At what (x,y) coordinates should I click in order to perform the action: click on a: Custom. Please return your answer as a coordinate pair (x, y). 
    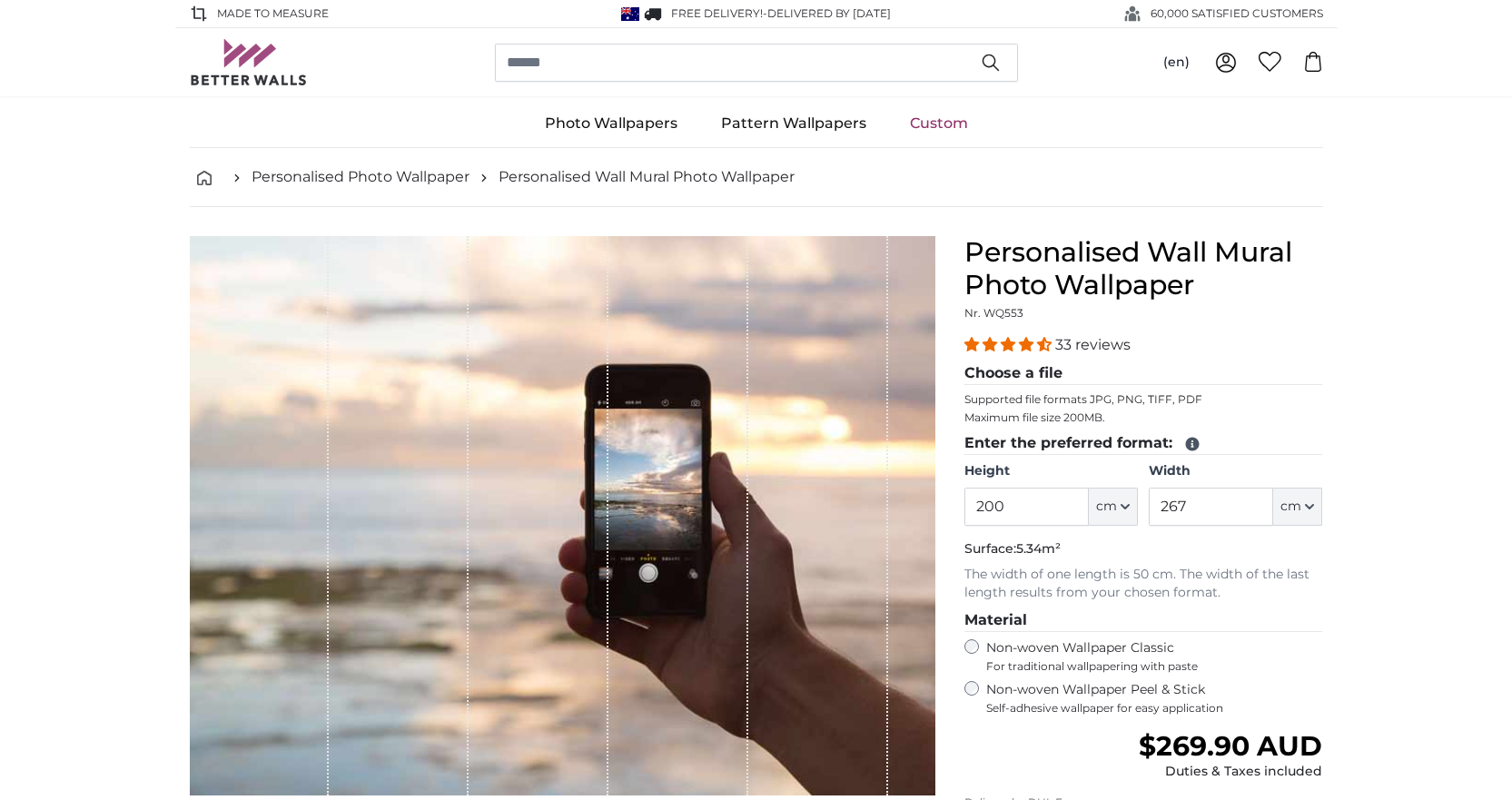
    Looking at the image, I should click on (939, 123).